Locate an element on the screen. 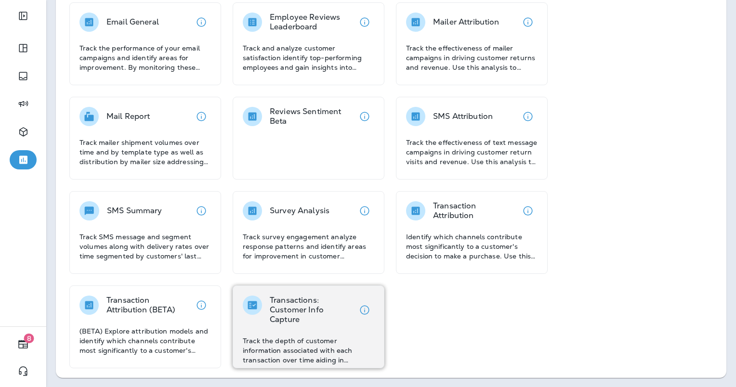 Image resolution: width=736 pixels, height=387 pixels. span: 8 is located at coordinates (29, 338).